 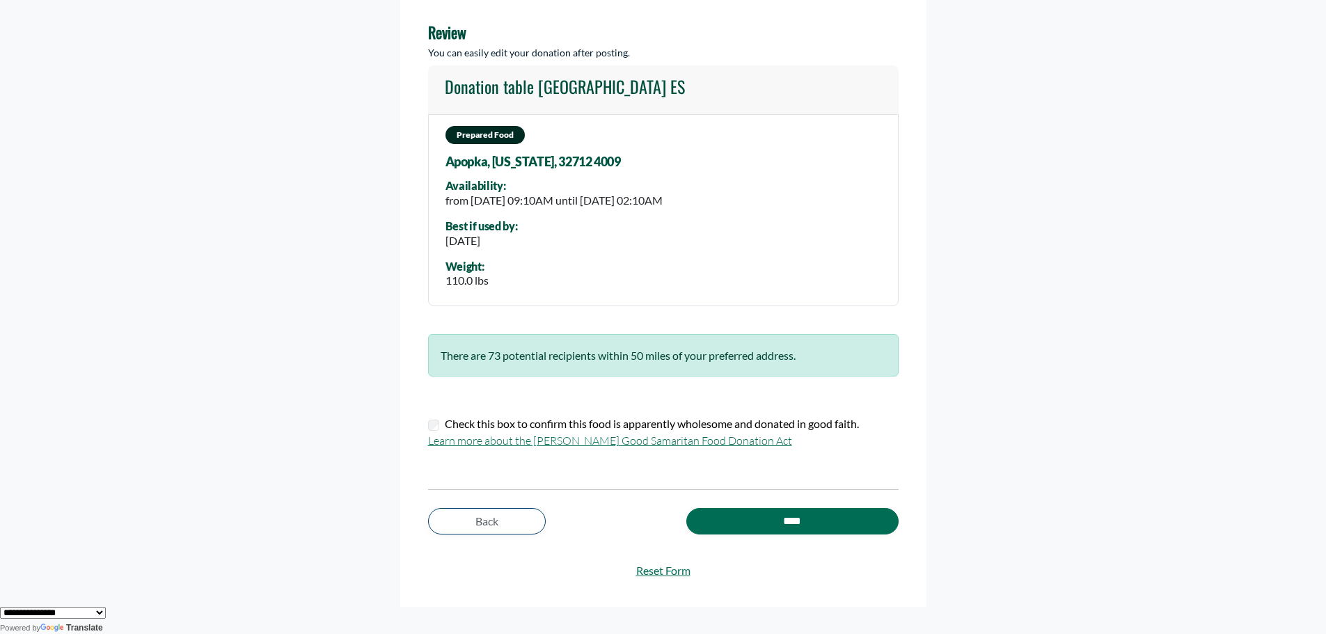 I want to click on img: Google Translate, so click(x=53, y=629).